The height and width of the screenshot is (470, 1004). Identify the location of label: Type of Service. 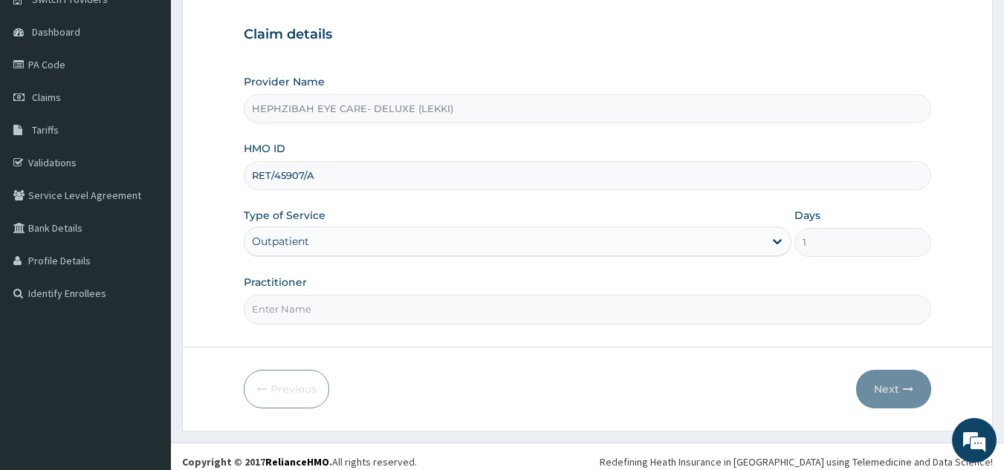
(285, 215).